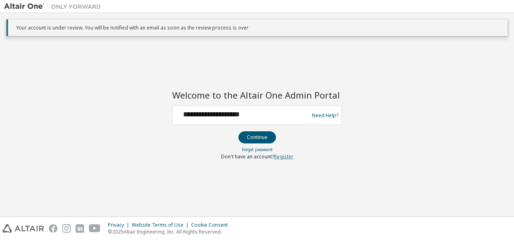 The image size is (514, 240). Describe the element at coordinates (257, 95) in the screenshot. I see `h2: Welcome to the Altair One Admin Portal` at that location.